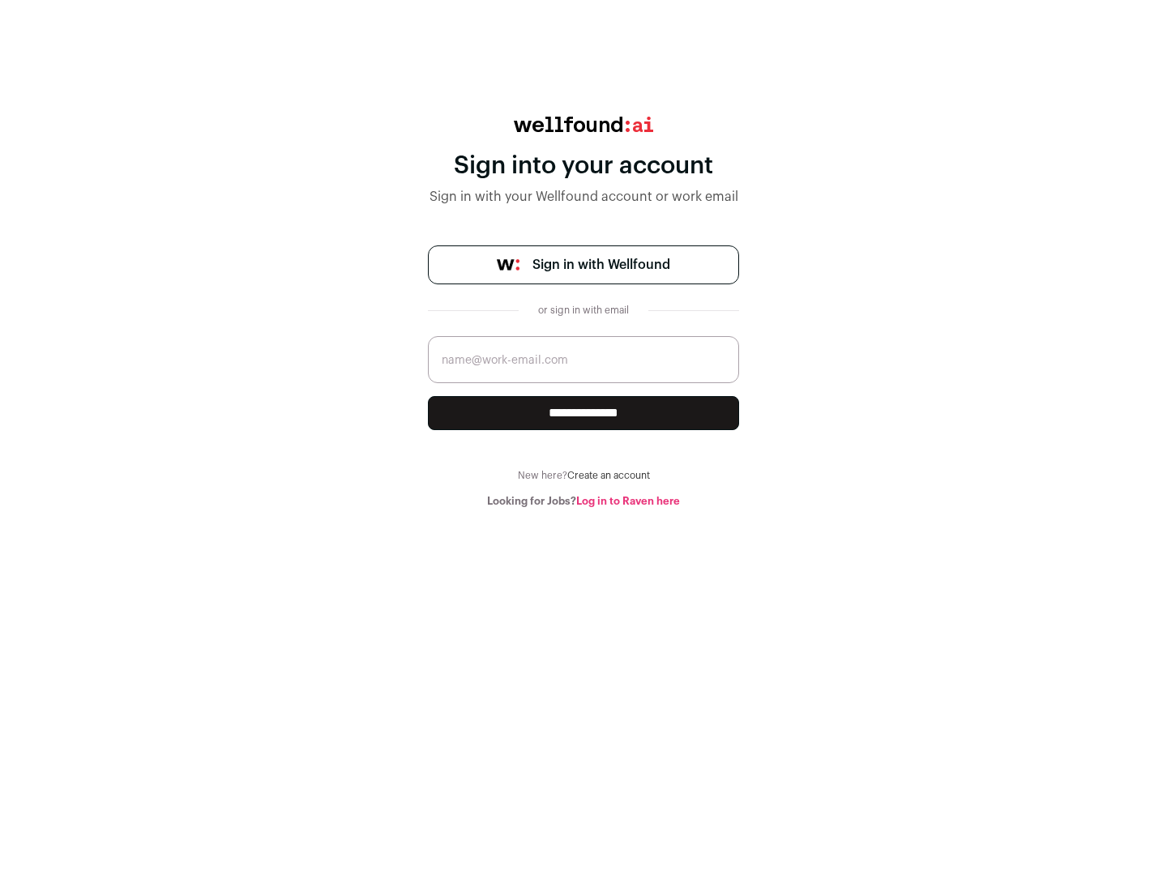 This screenshot has height=891, width=1167. Describe the element at coordinates (583, 124) in the screenshot. I see `img: wellfound:ai` at that location.